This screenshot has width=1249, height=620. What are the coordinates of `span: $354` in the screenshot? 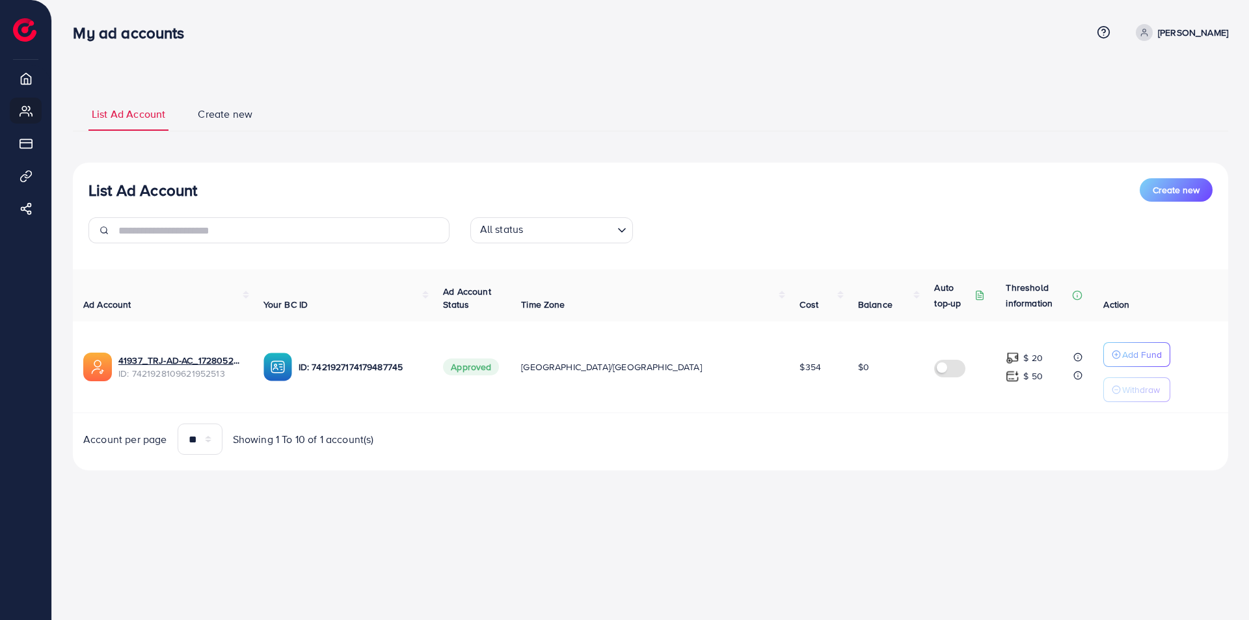 It's located at (810, 367).